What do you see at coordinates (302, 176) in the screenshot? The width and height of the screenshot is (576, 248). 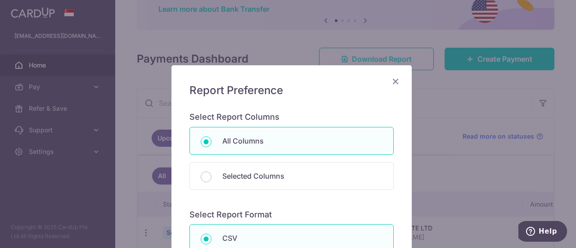 I see `p: Selected Columns` at bounding box center [302, 176].